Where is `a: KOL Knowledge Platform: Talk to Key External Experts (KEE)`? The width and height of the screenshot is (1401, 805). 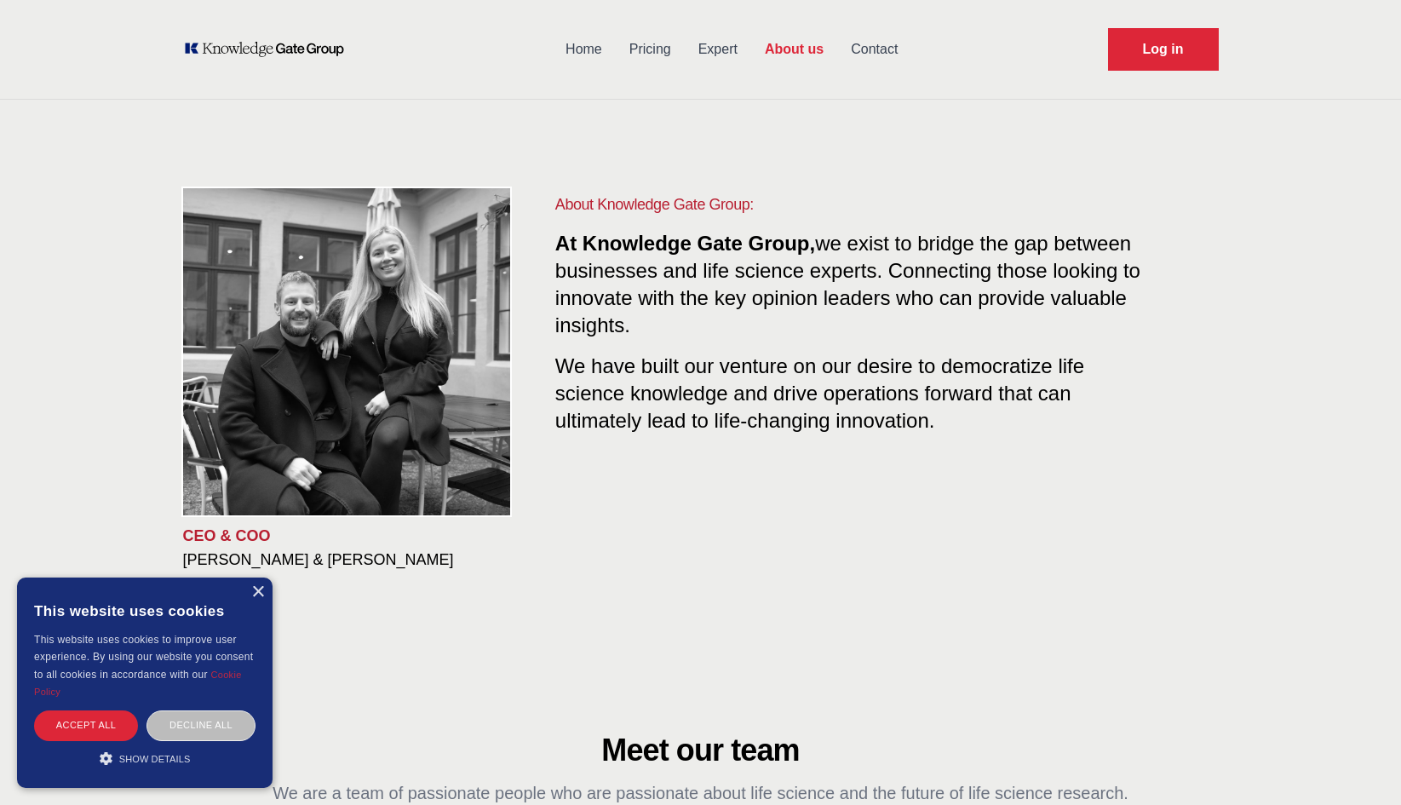
a: KOL Knowledge Platform: Talk to Key External Experts (KEE) is located at coordinates (269, 49).